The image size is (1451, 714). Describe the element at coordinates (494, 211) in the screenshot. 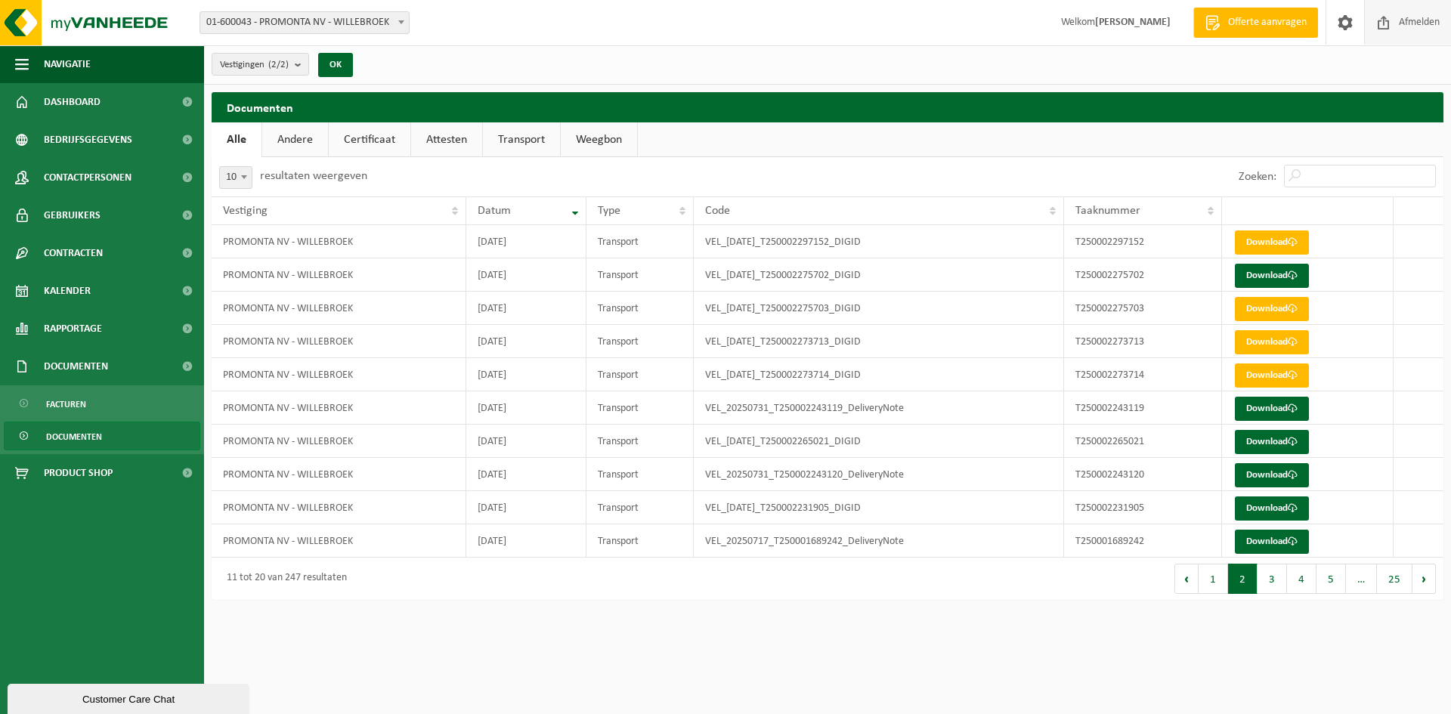

I see `span: Datum` at that location.